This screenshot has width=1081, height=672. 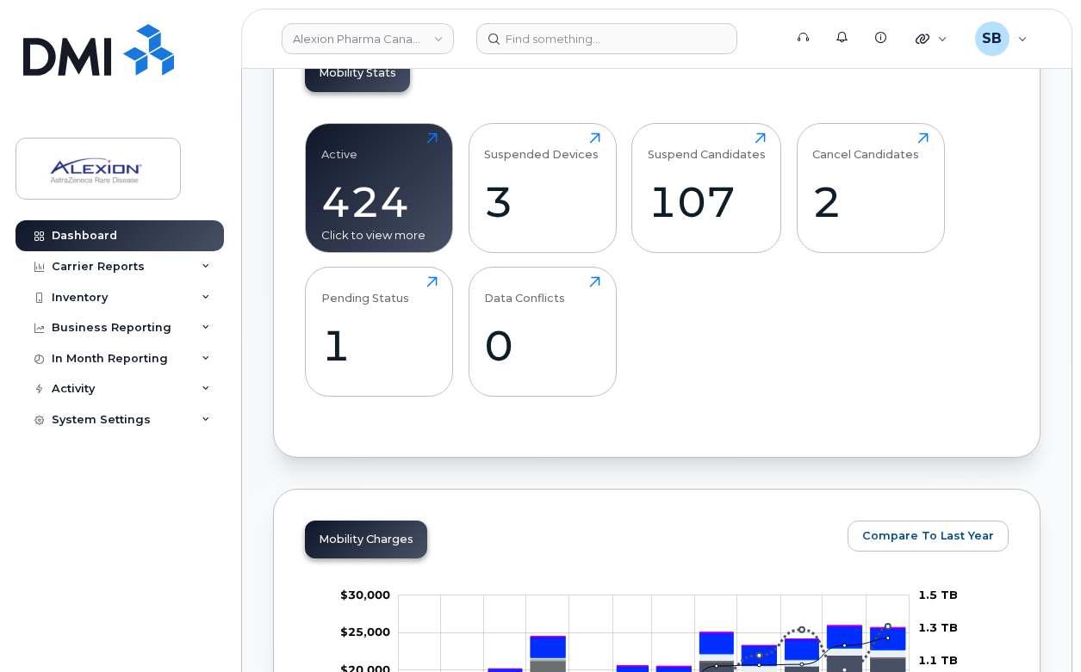 I want to click on div: 0, so click(x=542, y=345).